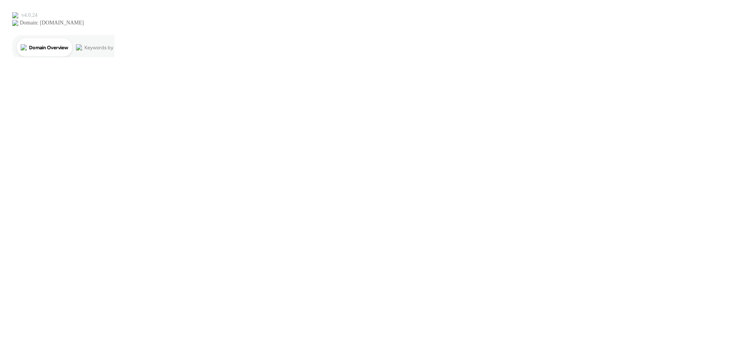 This screenshot has height=348, width=733. I want to click on div: v 4.0.24, so click(29, 15).